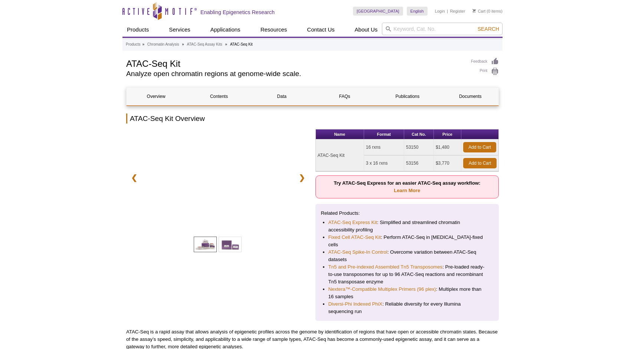 The image size is (625, 349). What do you see at coordinates (487, 11) in the screenshot?
I see `li: (0 items)` at bounding box center [487, 11].